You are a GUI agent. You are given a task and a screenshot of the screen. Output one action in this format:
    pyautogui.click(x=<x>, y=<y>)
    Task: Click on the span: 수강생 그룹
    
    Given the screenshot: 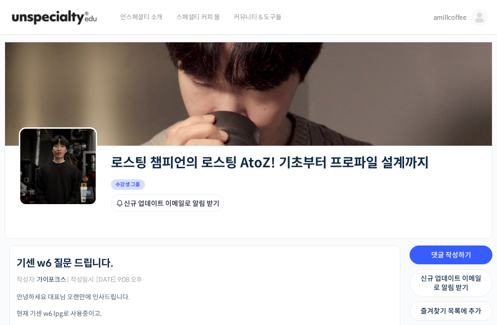 What is the action you would take?
    pyautogui.click(x=128, y=185)
    